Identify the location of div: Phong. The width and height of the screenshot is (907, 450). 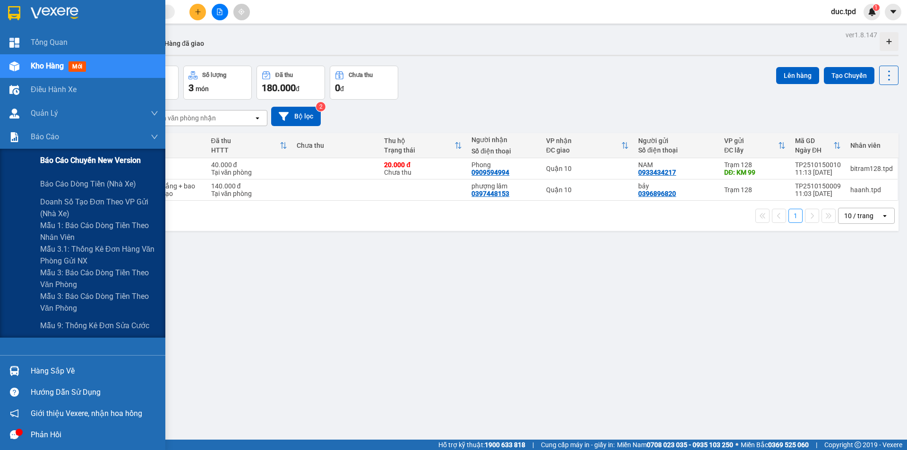
(504, 165).